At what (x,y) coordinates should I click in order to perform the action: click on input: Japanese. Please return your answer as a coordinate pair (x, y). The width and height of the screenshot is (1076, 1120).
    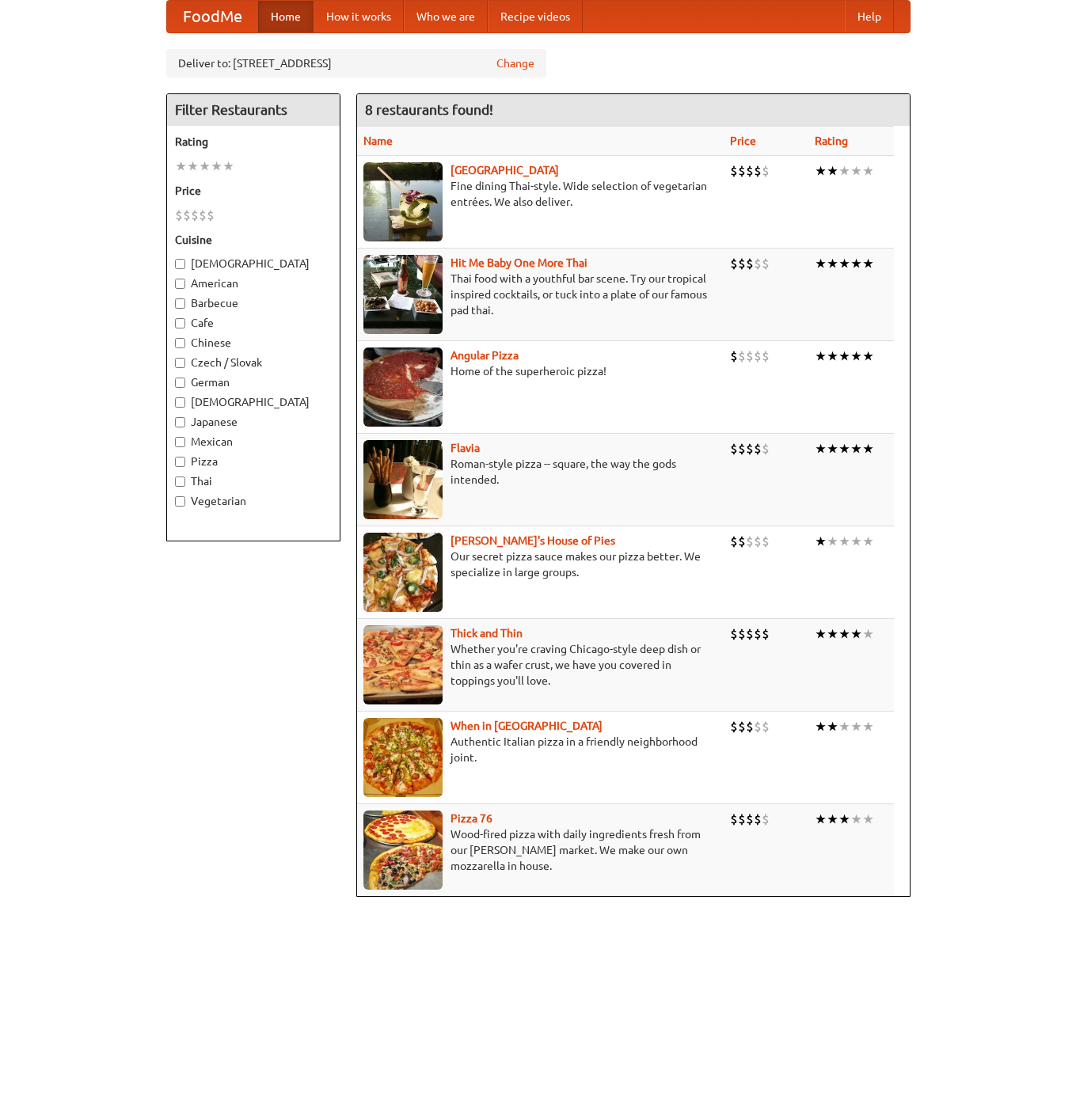
    Looking at the image, I should click on (180, 422).